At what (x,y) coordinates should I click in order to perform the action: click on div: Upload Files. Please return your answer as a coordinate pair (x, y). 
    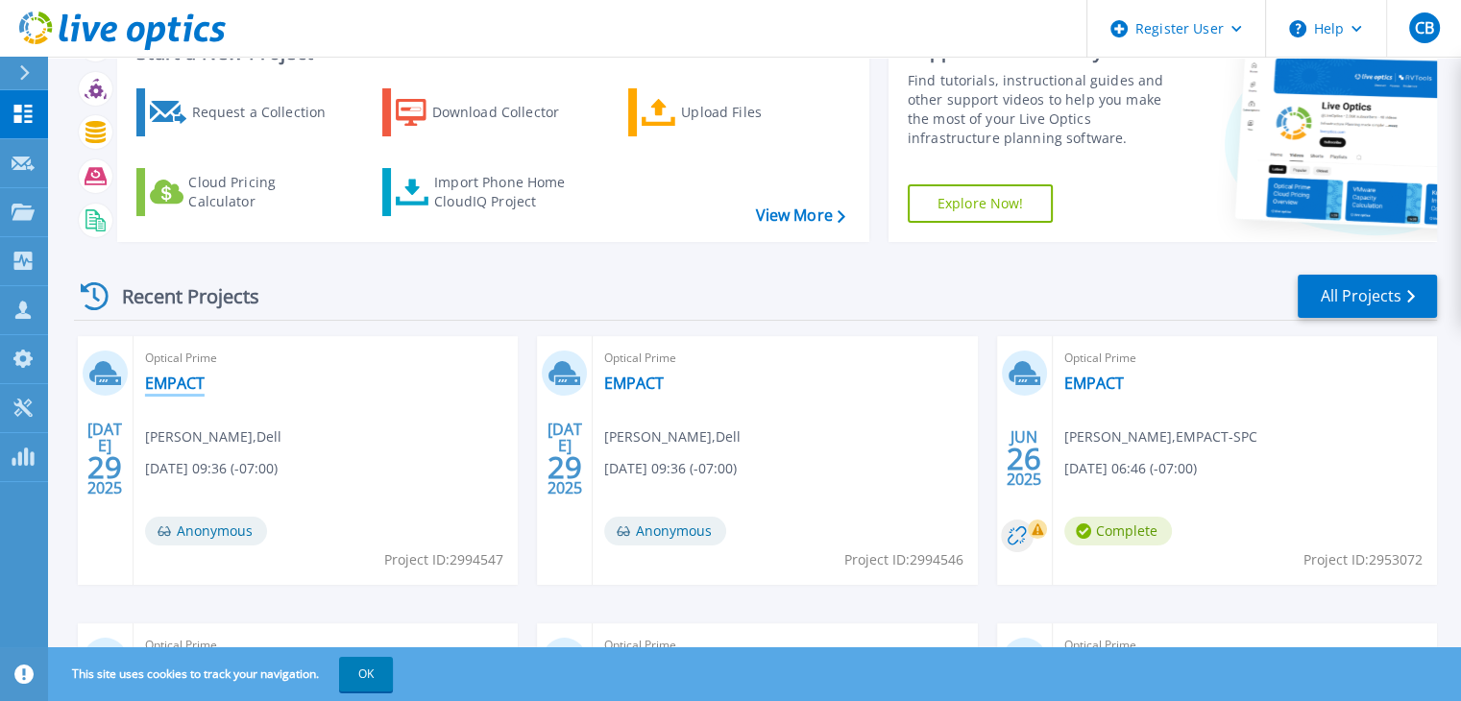
    Looking at the image, I should click on (758, 112).